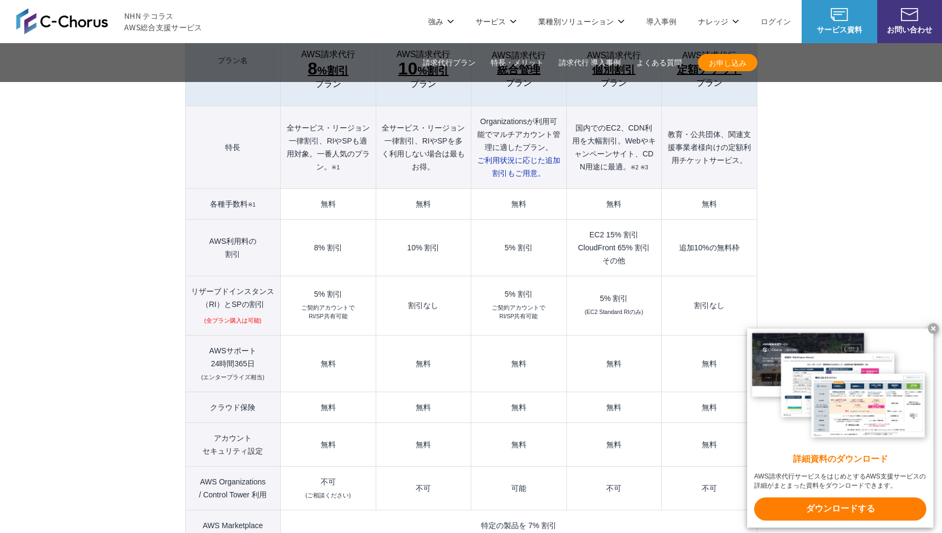  I want to click on td: 5% 割引, so click(519, 248).